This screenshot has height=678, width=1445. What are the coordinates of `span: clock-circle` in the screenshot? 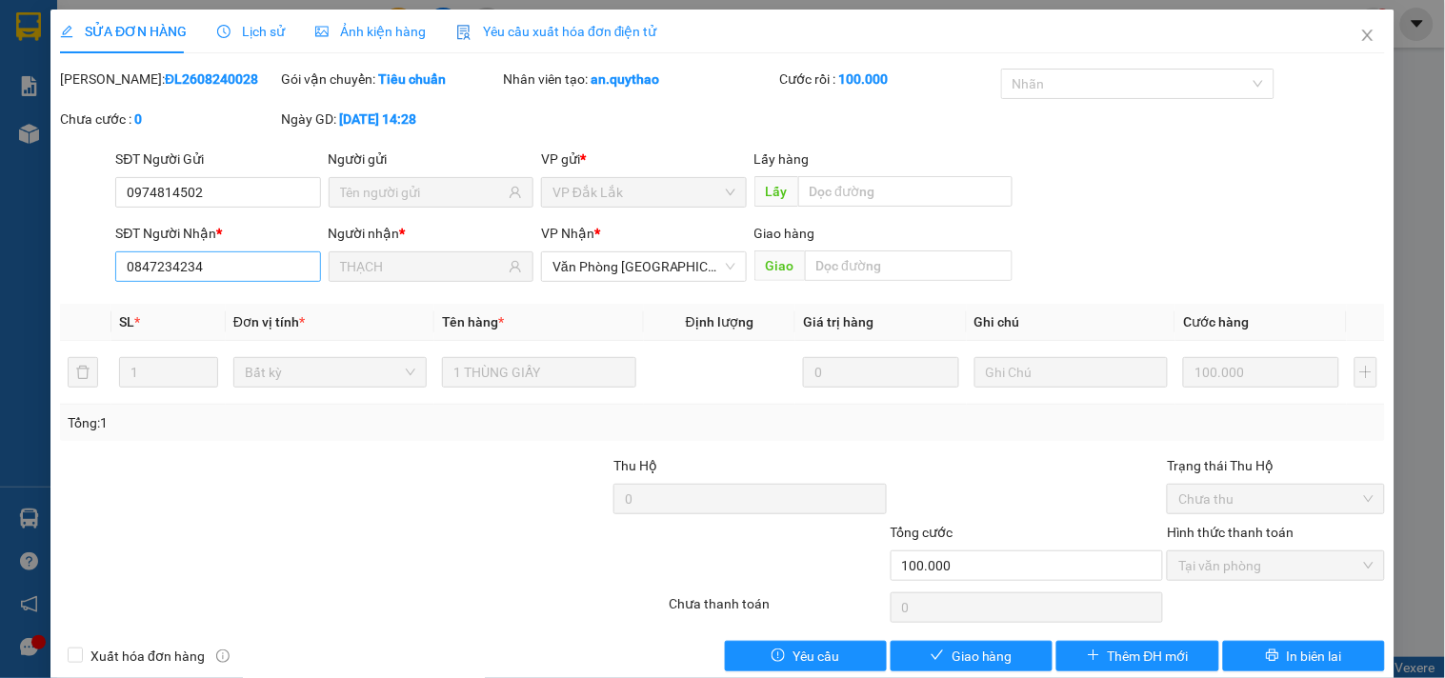 It's located at (224, 31).